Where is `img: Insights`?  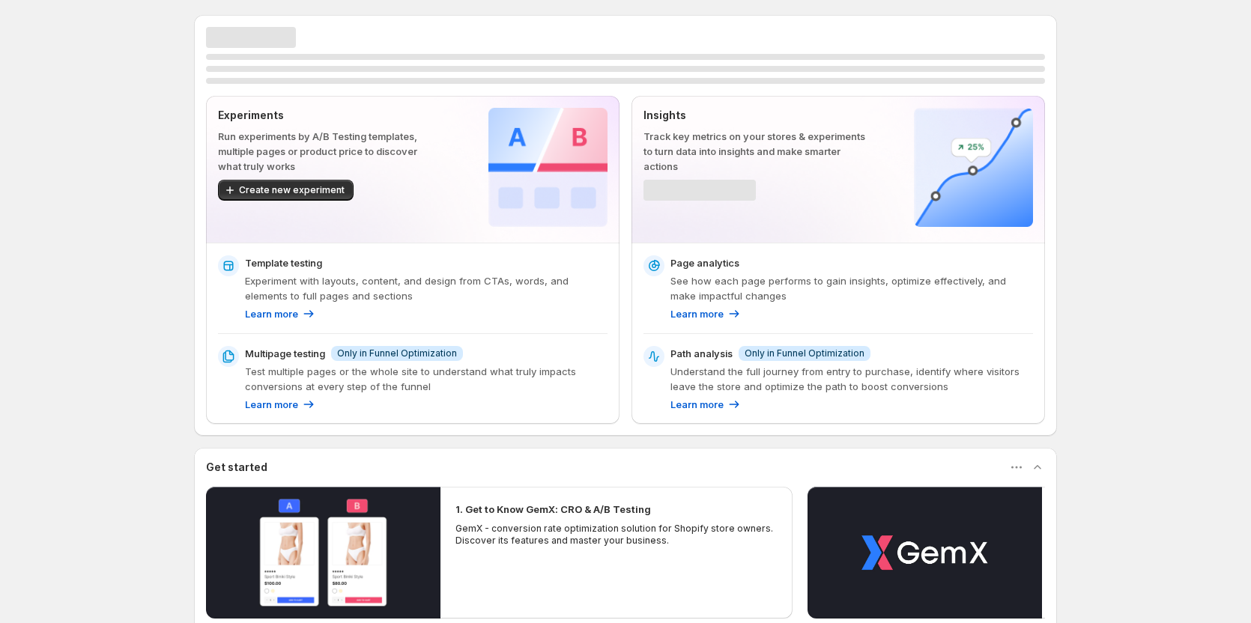
img: Insights is located at coordinates (973, 167).